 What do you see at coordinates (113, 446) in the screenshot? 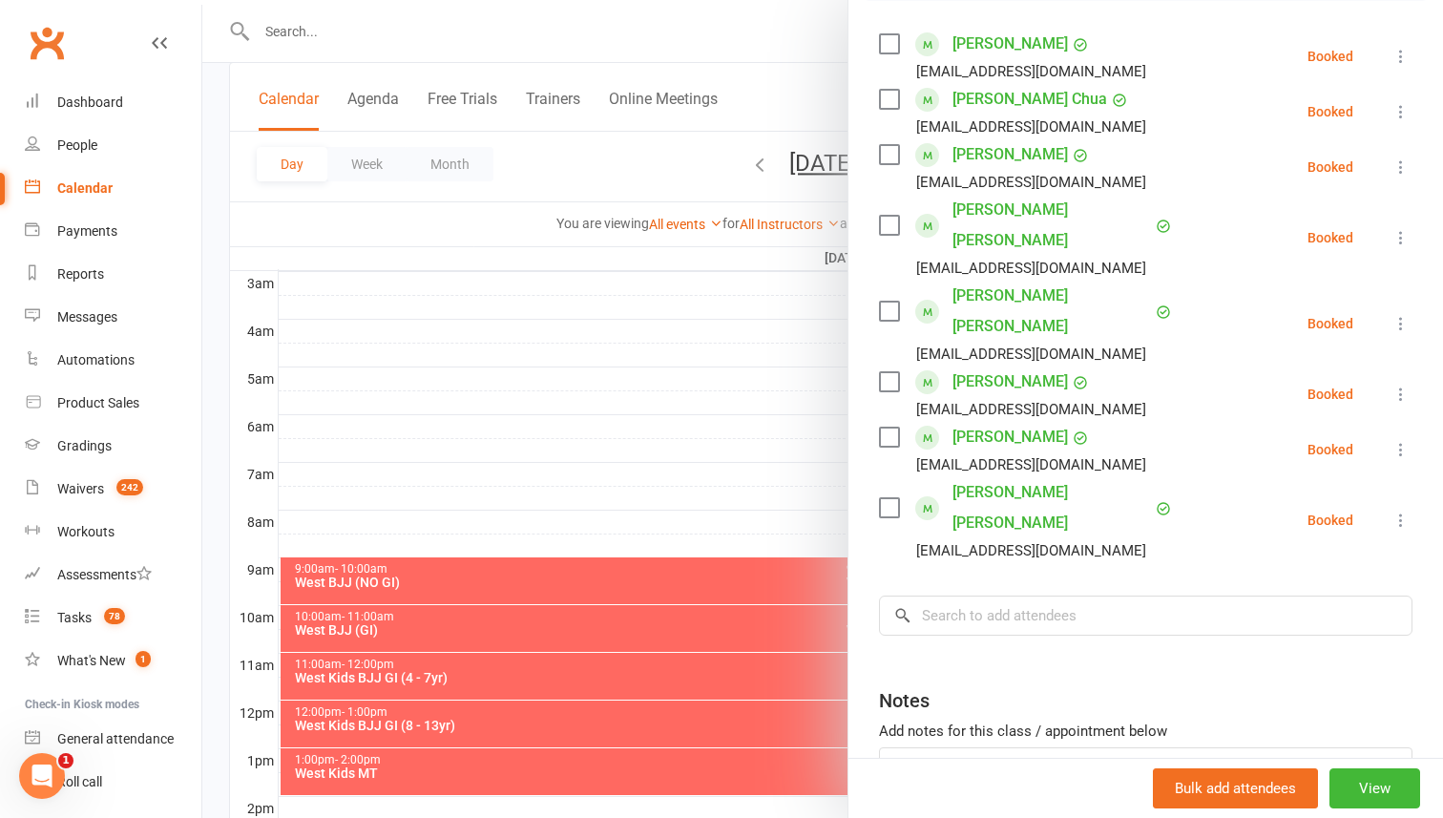
I see `a: Gradings` at bounding box center [113, 446].